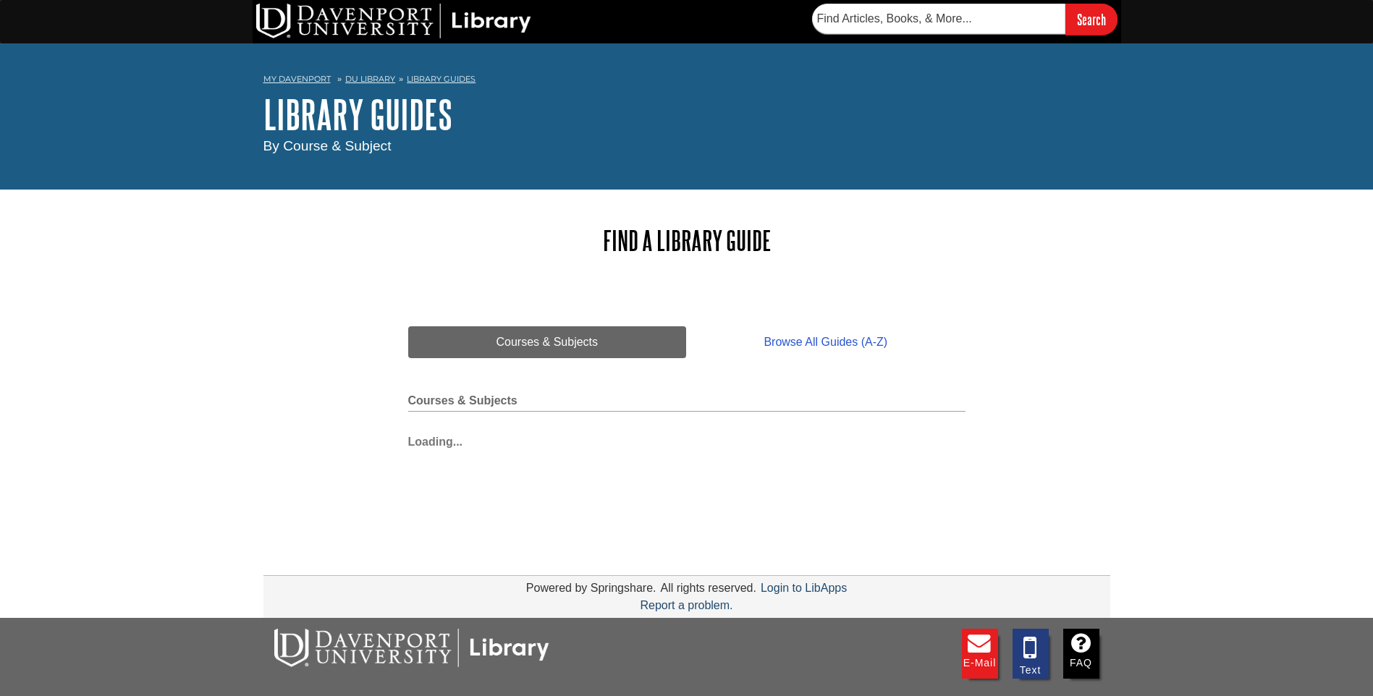 The height and width of the screenshot is (696, 1373). I want to click on a: DU Library, so click(370, 79).